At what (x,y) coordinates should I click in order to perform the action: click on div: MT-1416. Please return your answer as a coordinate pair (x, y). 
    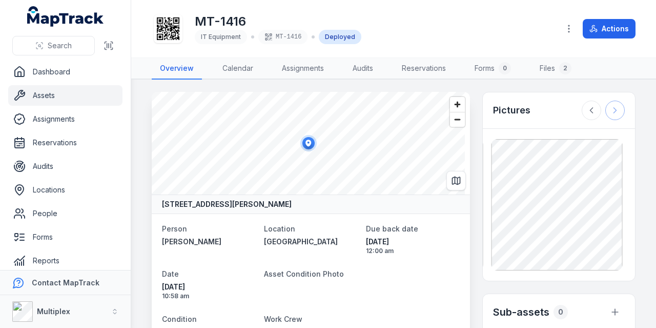
    Looking at the image, I should click on (283, 37).